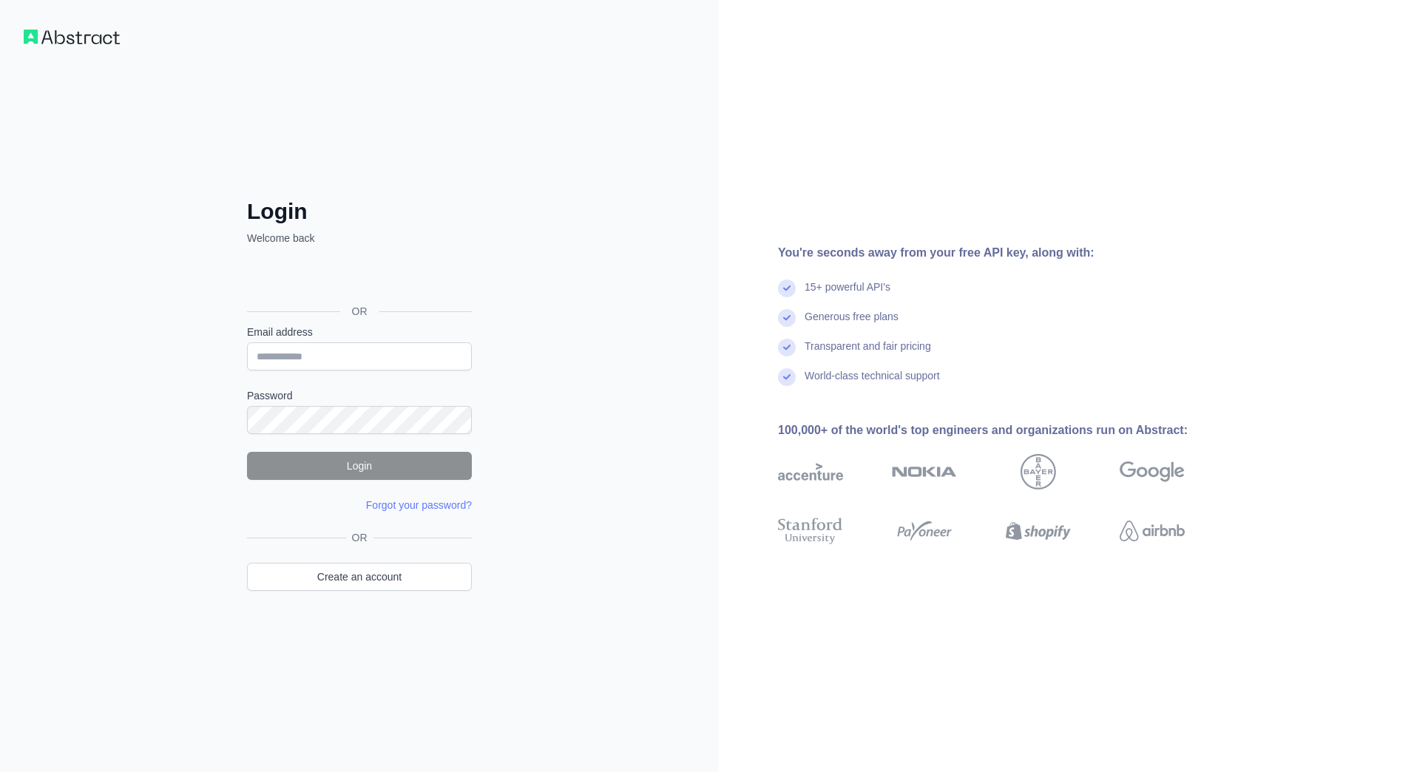 The image size is (1414, 772). Describe the element at coordinates (360, 396) in the screenshot. I see `label: Password` at that location.